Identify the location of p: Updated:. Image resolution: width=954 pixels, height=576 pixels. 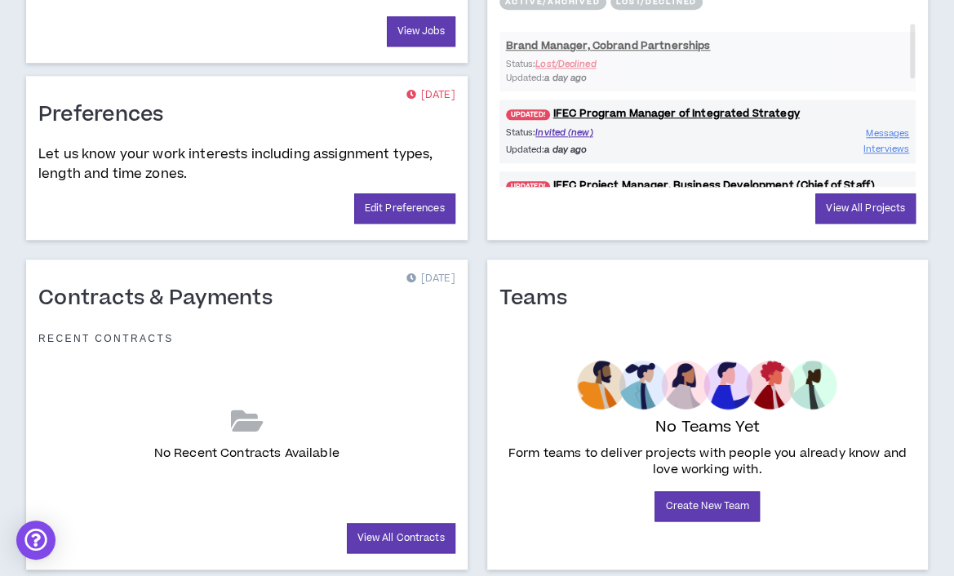
(606, 149).